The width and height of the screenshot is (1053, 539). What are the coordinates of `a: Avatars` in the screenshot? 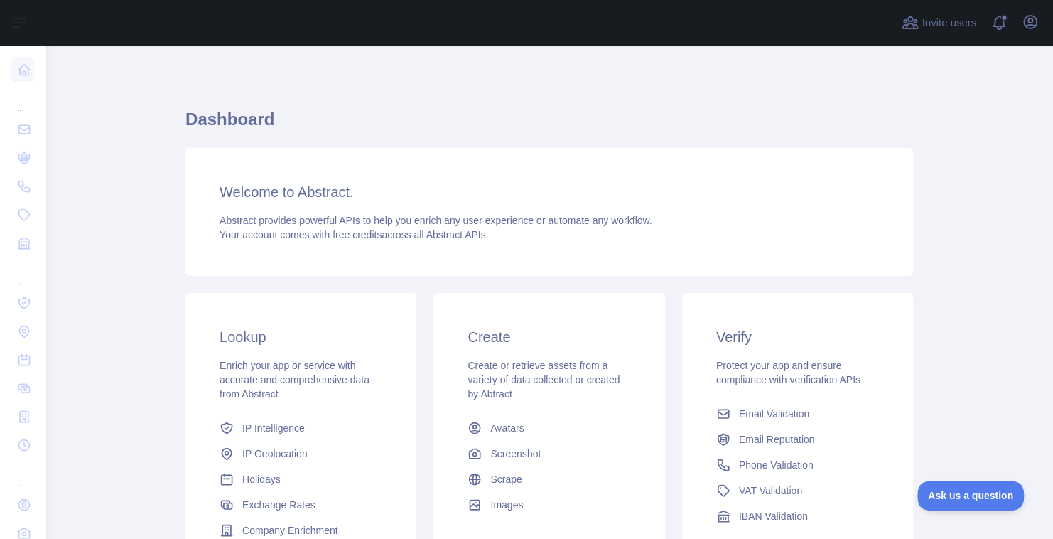 It's located at (548, 428).